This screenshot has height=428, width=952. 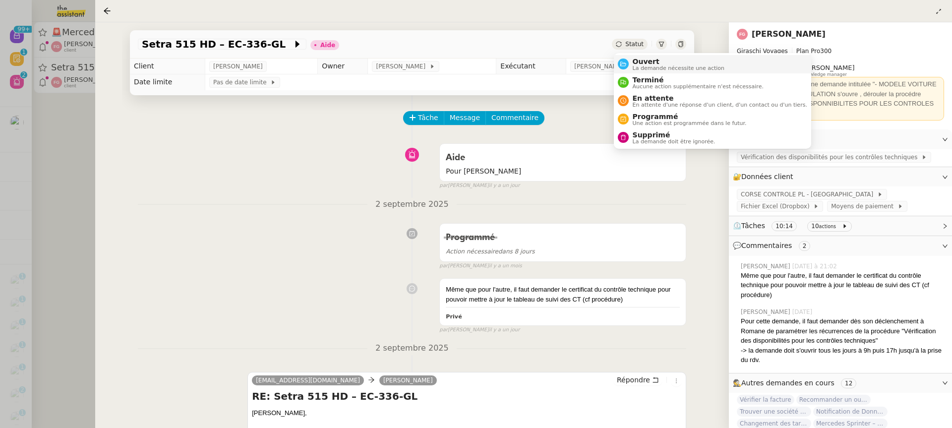 I want to click on span: Tâches, so click(x=753, y=226).